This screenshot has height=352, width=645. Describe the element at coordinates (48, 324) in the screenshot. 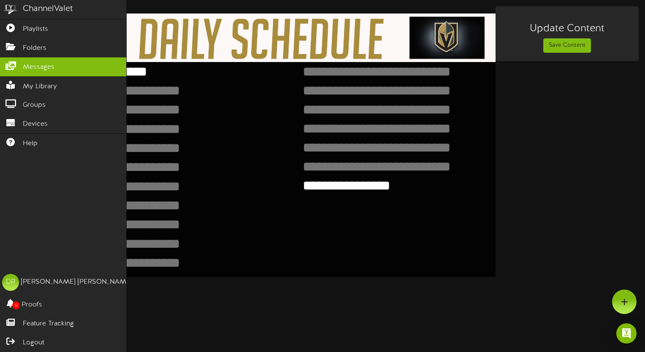

I see `span: Feature Tracking` at that location.